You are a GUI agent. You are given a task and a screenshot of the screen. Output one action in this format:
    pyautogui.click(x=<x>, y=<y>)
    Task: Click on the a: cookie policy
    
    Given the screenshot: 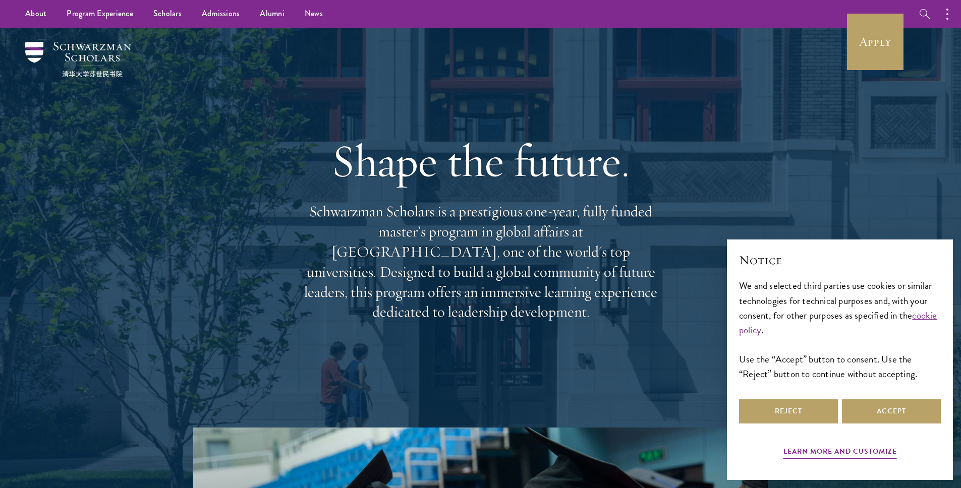 What is the action you would take?
    pyautogui.click(x=838, y=323)
    